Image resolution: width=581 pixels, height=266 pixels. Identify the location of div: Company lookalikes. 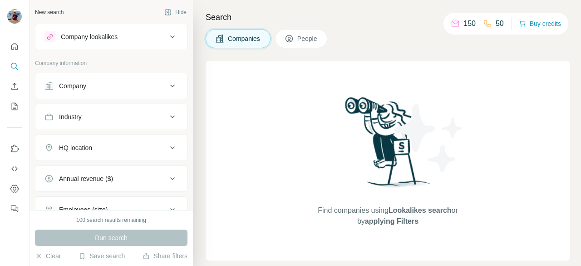
(89, 37).